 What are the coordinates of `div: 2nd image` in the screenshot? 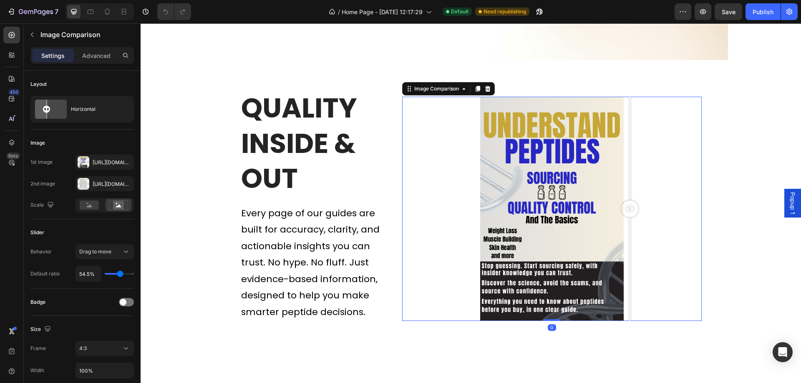 It's located at (43, 184).